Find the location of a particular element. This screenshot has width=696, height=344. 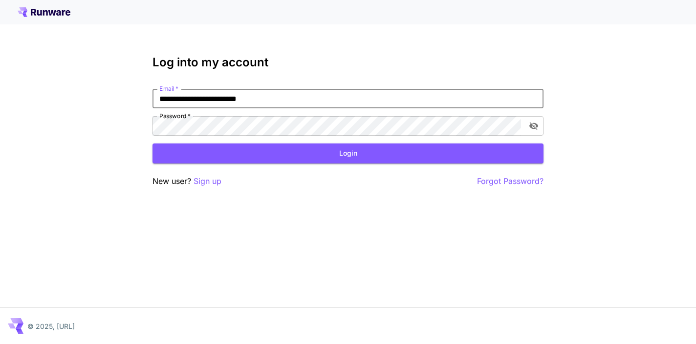

p: Sign up is located at coordinates (207, 181).